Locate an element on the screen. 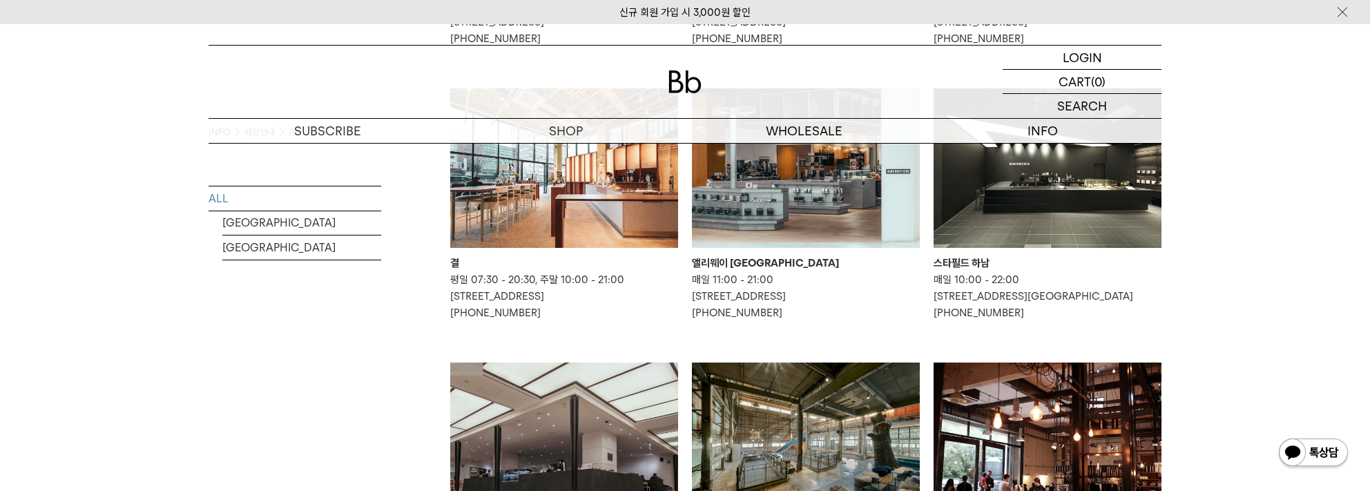 The height and width of the screenshot is (491, 1370). a: ALL is located at coordinates (295, 198).